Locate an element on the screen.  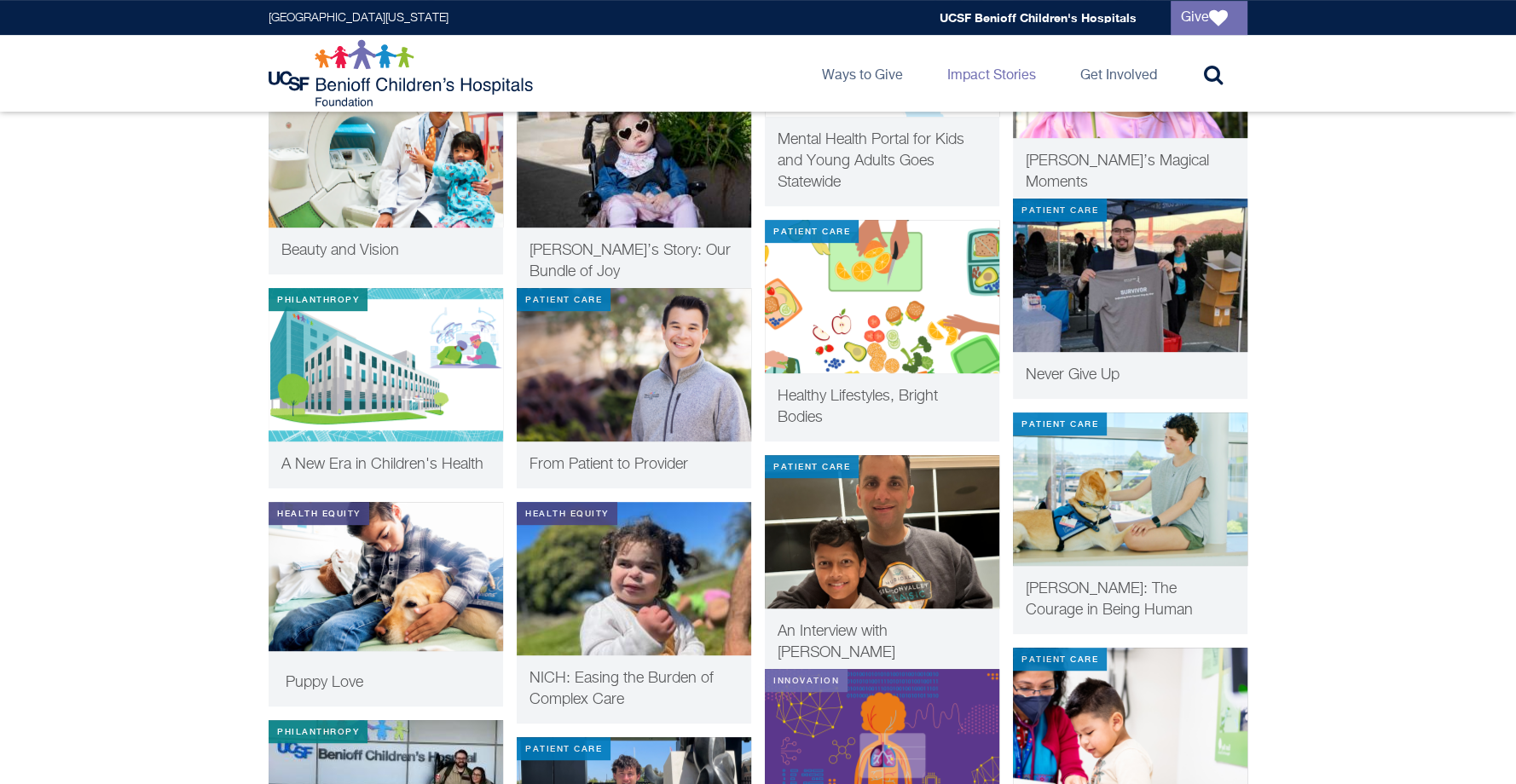
a: Patient Care Healthy Bodies Healthy Minds Healthy Lifestyles, Bright Bodies is located at coordinates (882, 330).